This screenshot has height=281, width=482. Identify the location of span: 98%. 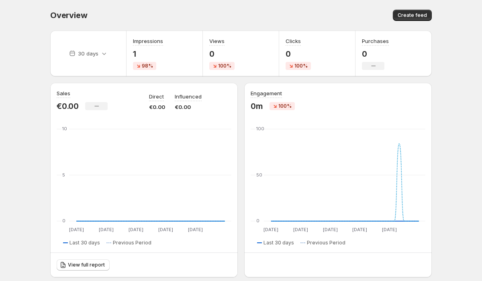
(147, 66).